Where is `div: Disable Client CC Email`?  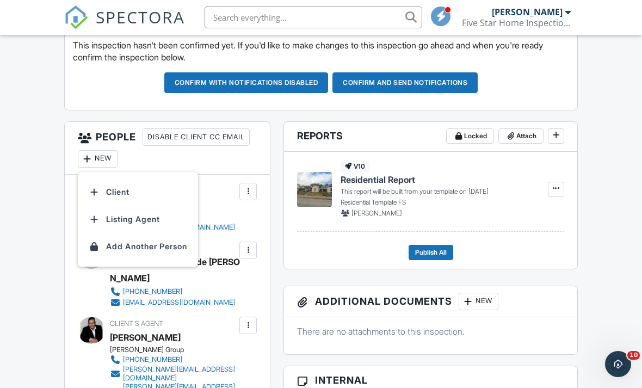
div: Disable Client CC Email is located at coordinates (196, 137).